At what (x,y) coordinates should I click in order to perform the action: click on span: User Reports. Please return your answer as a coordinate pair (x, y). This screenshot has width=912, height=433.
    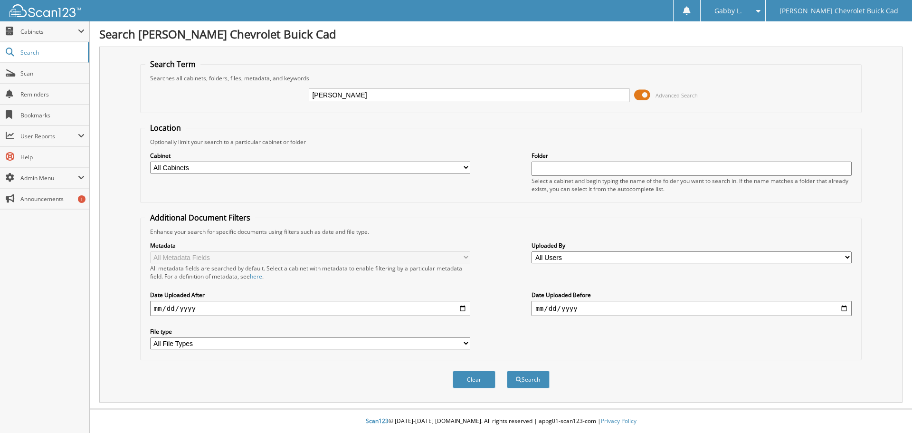
    Looking at the image, I should click on (49, 136).